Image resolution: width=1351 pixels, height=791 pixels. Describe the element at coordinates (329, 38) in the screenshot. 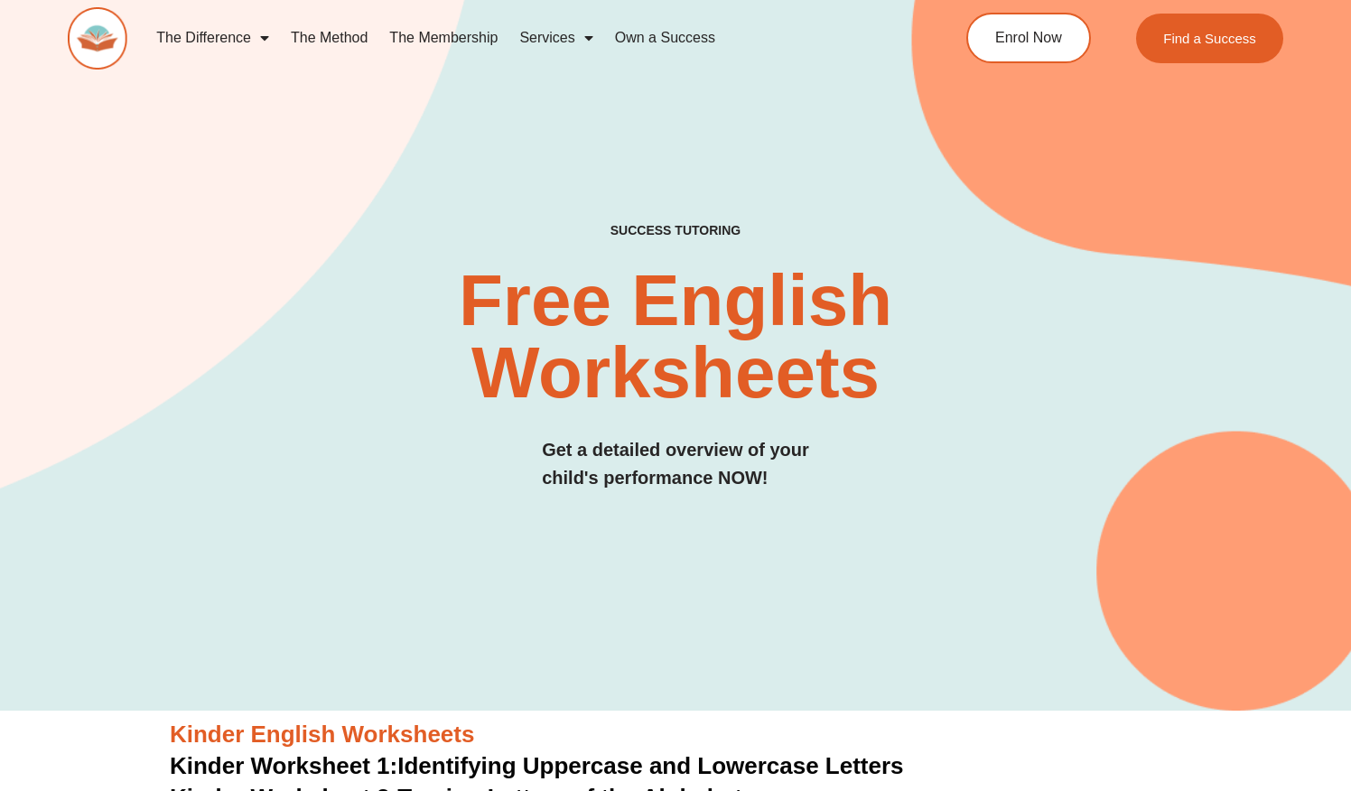

I see `a: The Method` at that location.